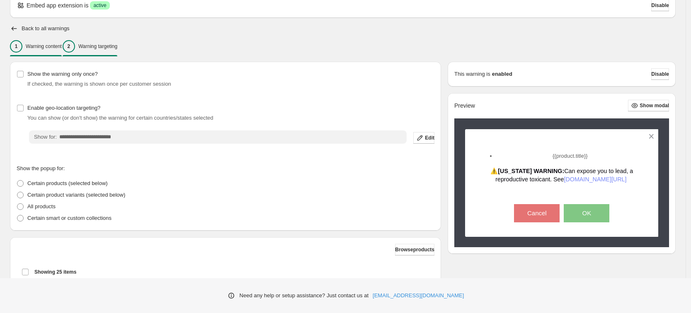 This screenshot has width=691, height=313. I want to click on p: Warning targeting, so click(98, 46).